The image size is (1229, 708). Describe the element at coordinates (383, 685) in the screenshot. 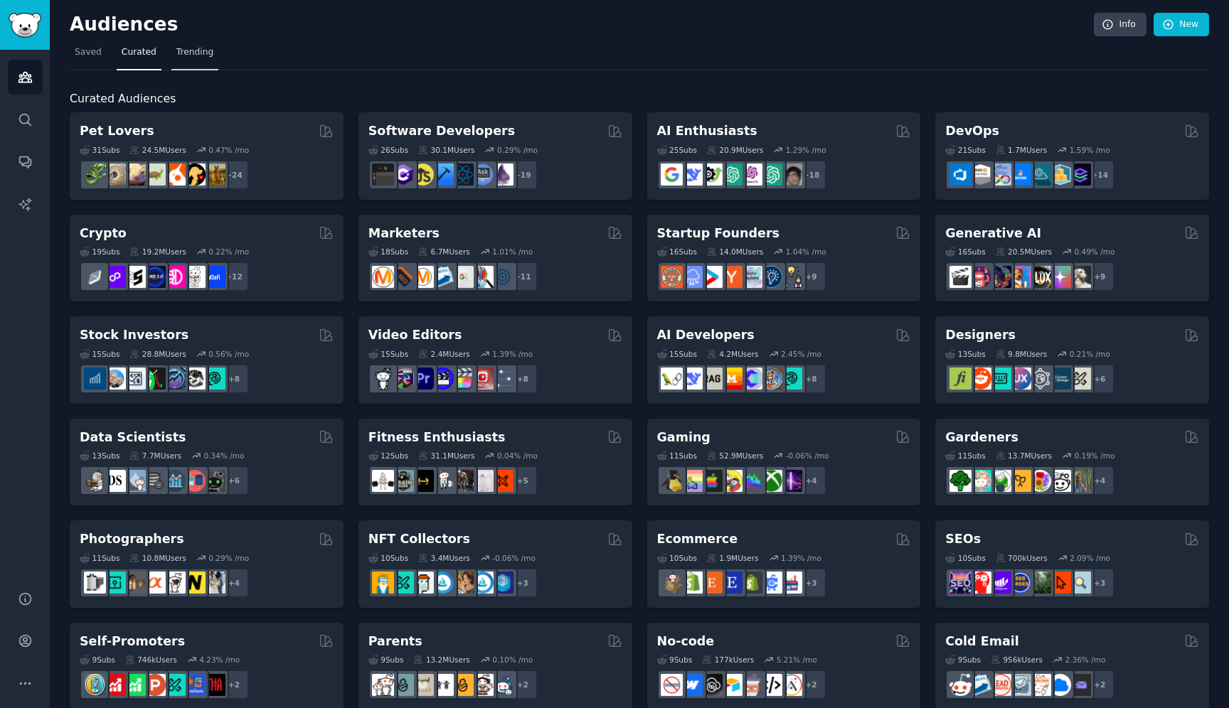

I see `img: daddit` at that location.